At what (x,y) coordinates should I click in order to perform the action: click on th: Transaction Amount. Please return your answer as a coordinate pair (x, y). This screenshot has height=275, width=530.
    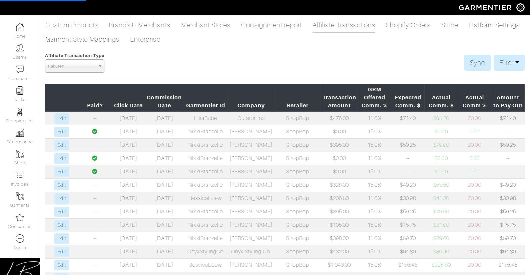
    Looking at the image, I should click on (339, 98).